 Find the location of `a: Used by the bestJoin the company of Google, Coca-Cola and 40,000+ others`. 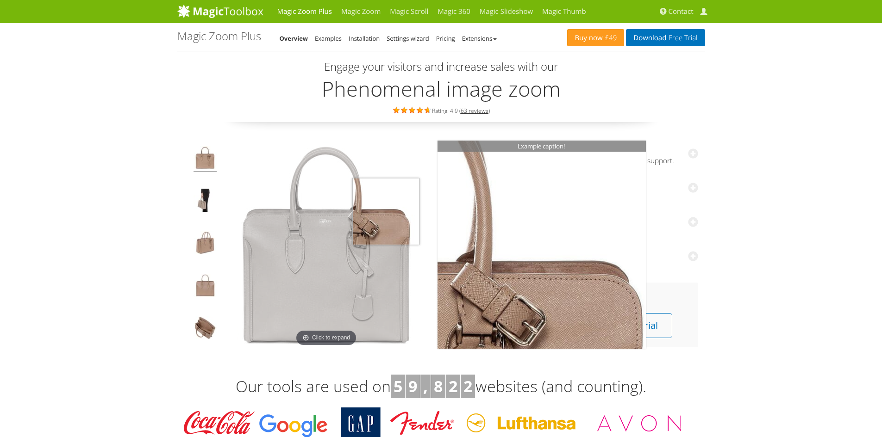

a: Used by the bestJoin the company of Google, Coca-Cola and 40,000+ others is located at coordinates (573, 221).